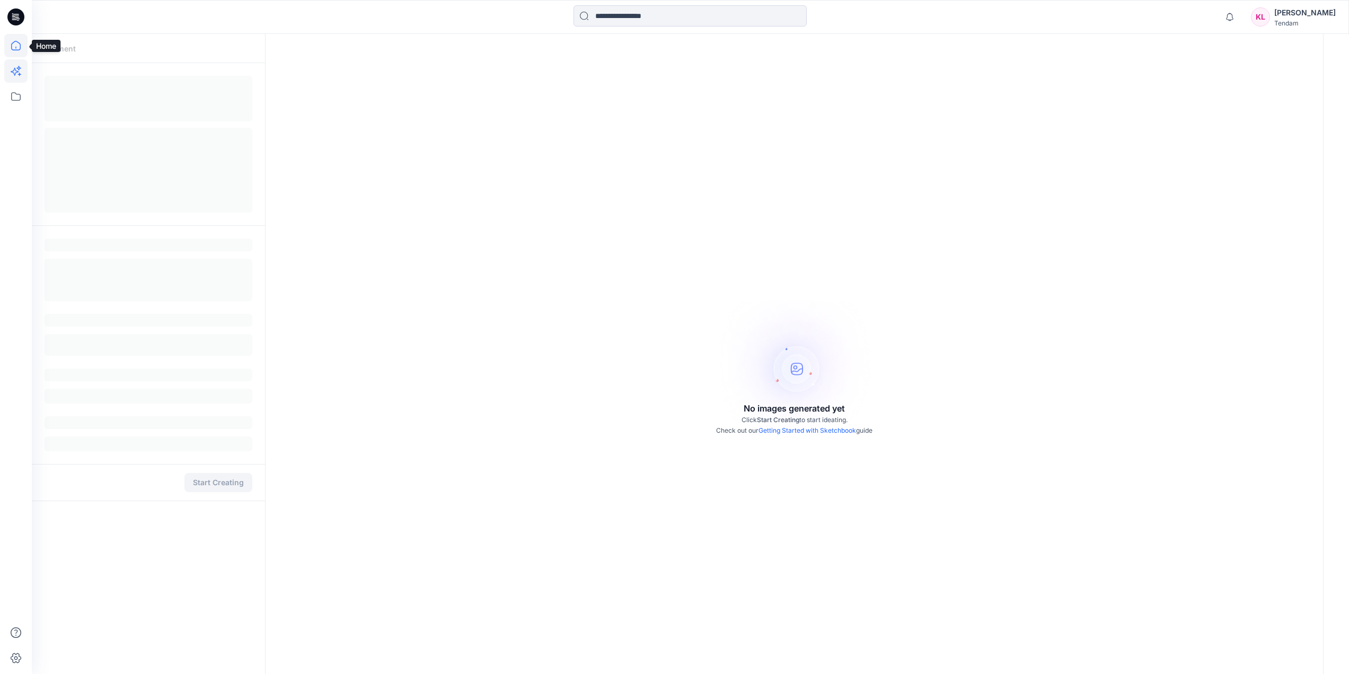 The image size is (1349, 674). Describe the element at coordinates (778, 419) in the screenshot. I see `span: Start Creating` at that location.